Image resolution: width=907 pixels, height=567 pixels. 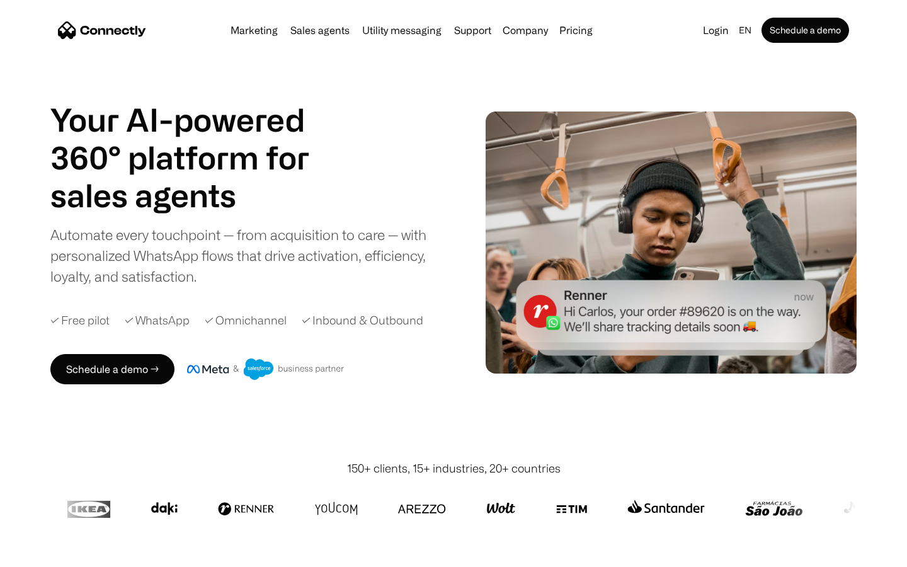 What do you see at coordinates (249, 255) in the screenshot?
I see `div: Automate every touchpoint — from acquisition to care — with personalized WhatsApp flows that driv...` at bounding box center [249, 255].